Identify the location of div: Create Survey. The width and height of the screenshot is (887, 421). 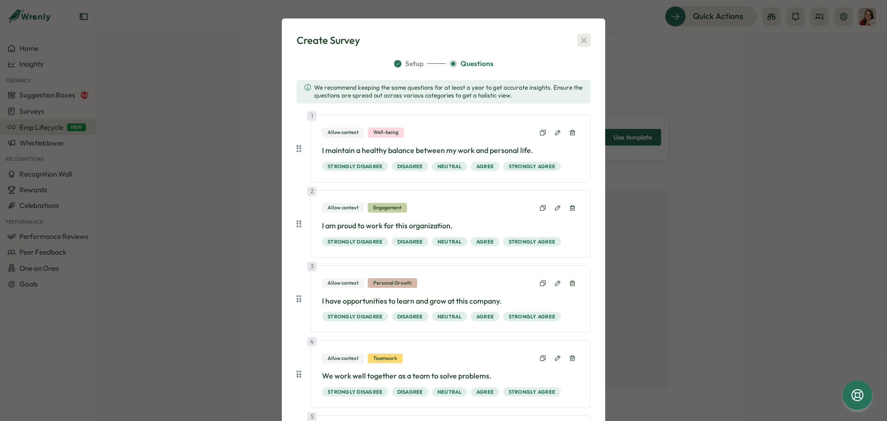
(328, 40).